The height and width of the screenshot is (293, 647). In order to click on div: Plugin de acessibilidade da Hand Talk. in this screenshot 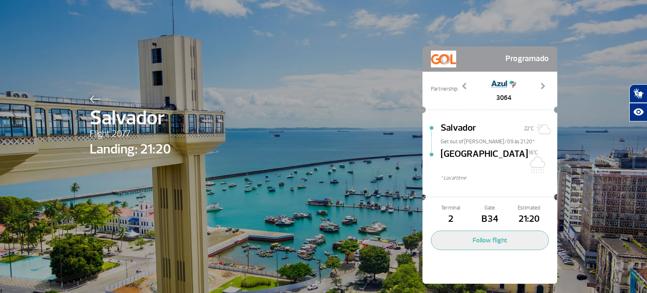, I will do `click(639, 103)`.